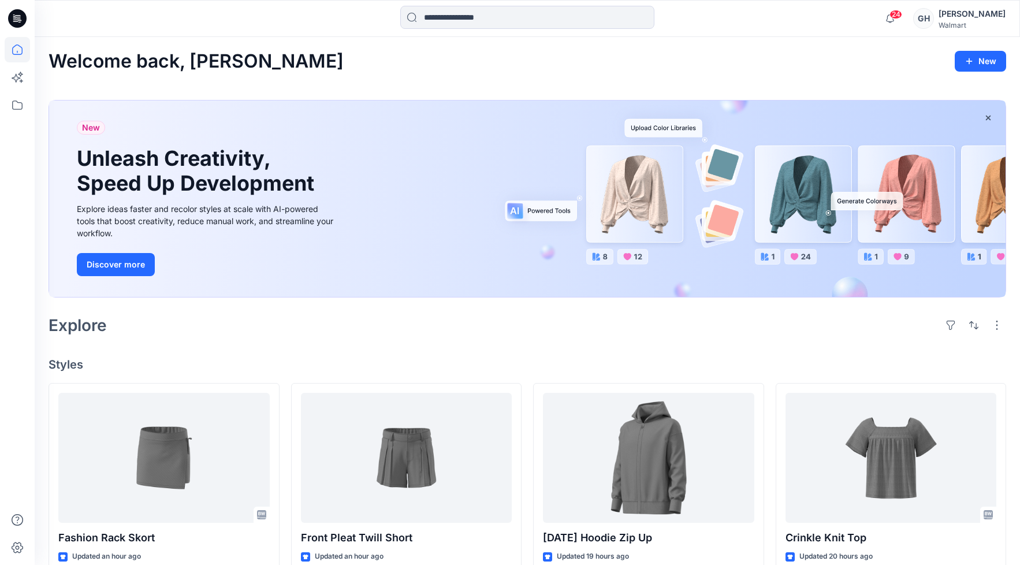 The image size is (1020, 565). I want to click on a: Front Pleat Twill Short, so click(407, 458).